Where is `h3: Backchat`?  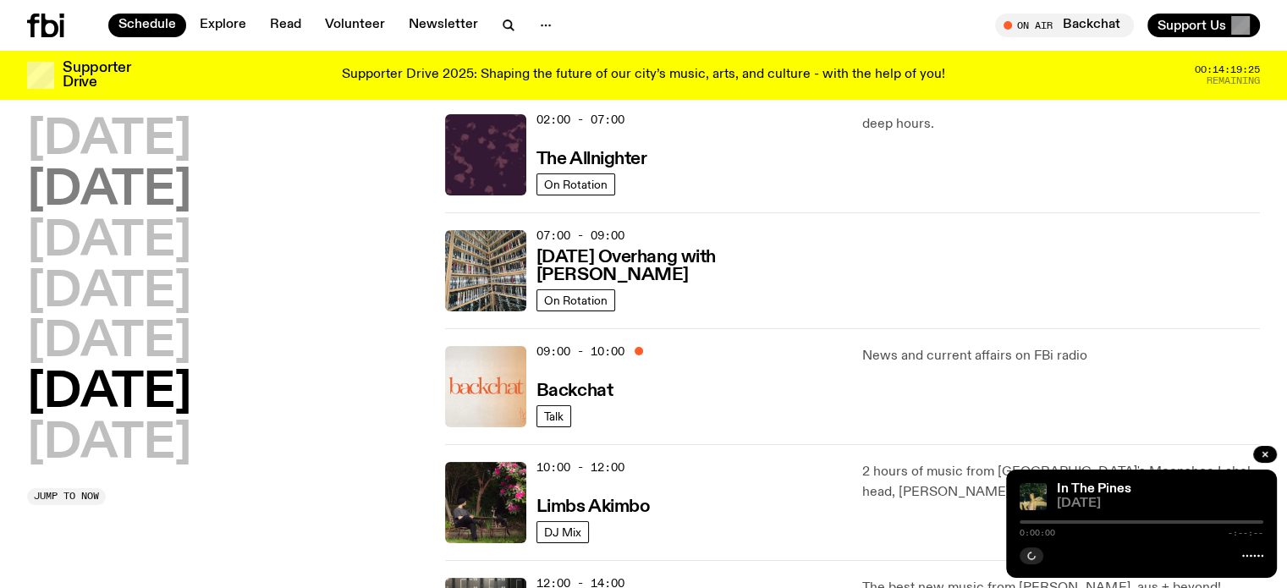 h3: Backchat is located at coordinates (575, 391).